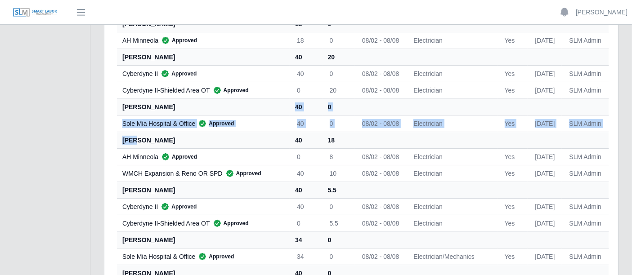  I want to click on th: 5.5, so click(339, 190).